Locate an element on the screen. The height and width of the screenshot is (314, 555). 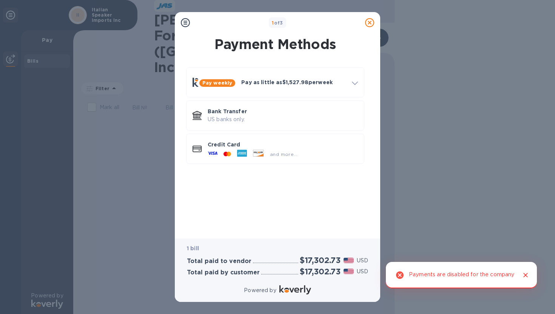
span: 1 is located at coordinates (273, 23).